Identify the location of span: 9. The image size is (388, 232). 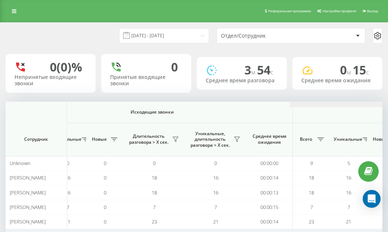
(312, 163).